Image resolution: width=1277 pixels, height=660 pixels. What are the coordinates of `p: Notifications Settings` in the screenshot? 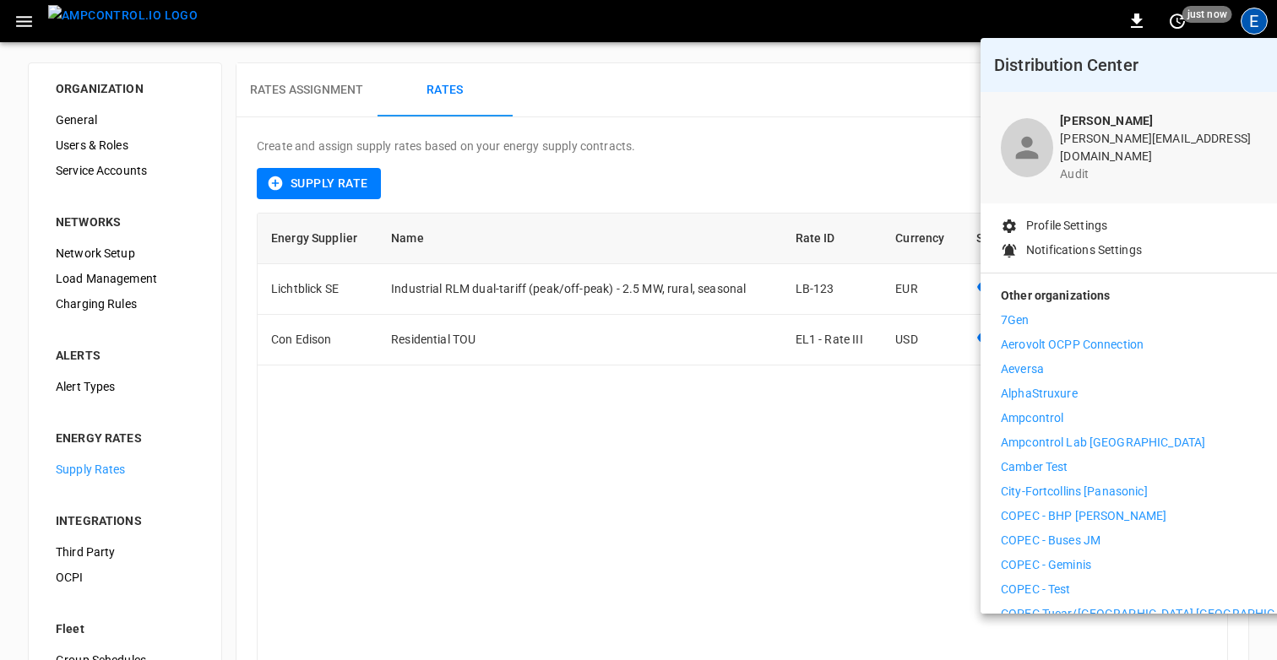 It's located at (1083, 250).